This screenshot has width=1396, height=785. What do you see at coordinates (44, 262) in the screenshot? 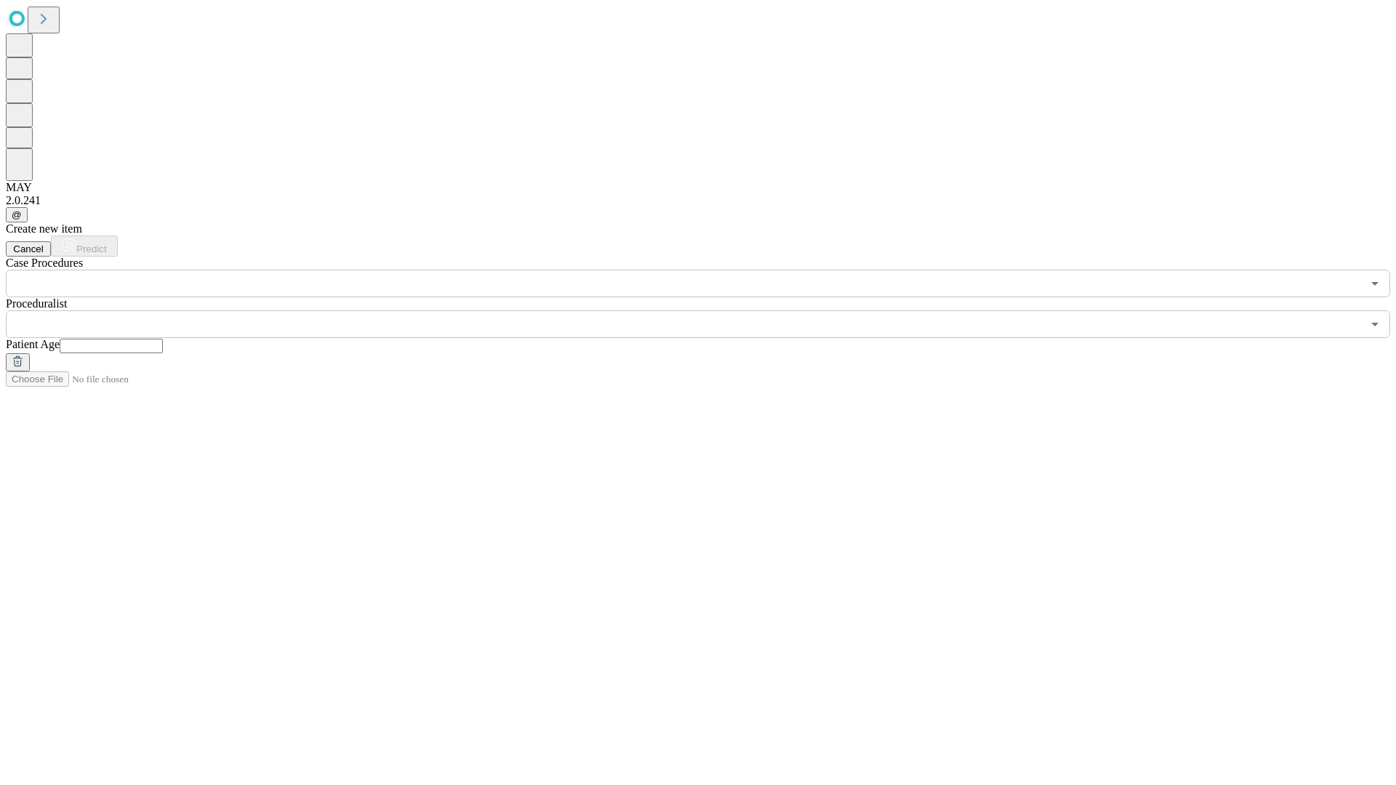
I see `span: Scheduled Procedure` at bounding box center [44, 262].